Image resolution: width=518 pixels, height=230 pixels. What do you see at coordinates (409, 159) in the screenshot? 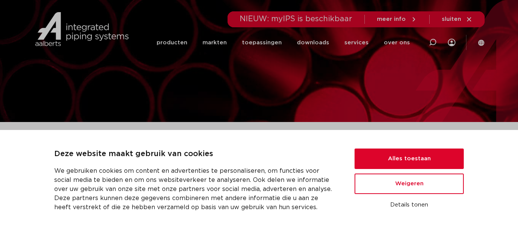
I see `button: Alles toestaan` at bounding box center [409, 159].